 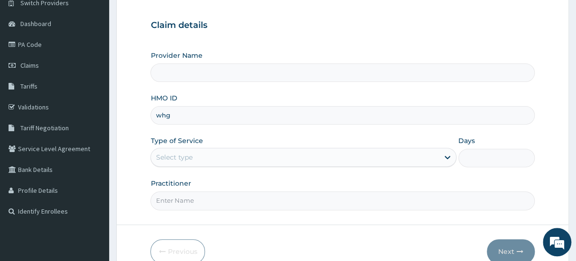 What do you see at coordinates (29, 65) in the screenshot?
I see `span: Claims` at bounding box center [29, 65].